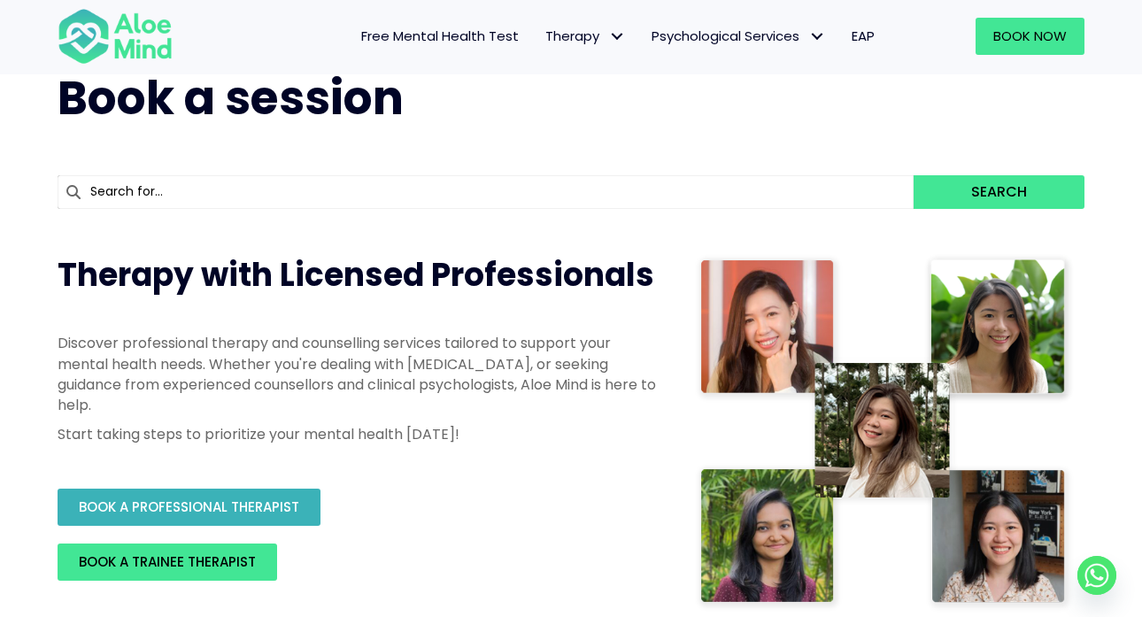  What do you see at coordinates (542, 36) in the screenshot?
I see `nav: Menu` at bounding box center [542, 36].